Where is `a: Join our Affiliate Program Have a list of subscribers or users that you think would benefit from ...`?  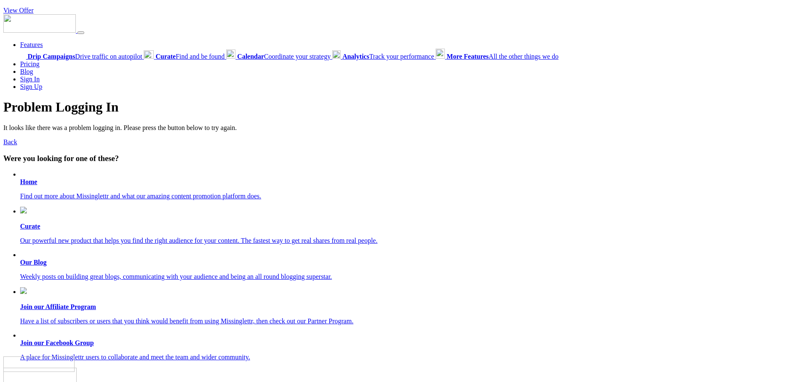 a: Join our Affiliate Program Have a list of subscribers or users that you think would benefit from ... is located at coordinates (407, 306).